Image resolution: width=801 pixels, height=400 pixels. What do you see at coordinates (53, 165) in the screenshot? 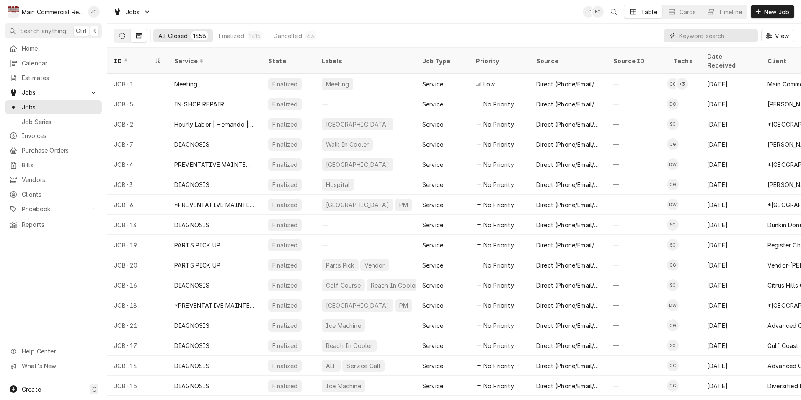
I see `a: Bills` at bounding box center [53, 165].